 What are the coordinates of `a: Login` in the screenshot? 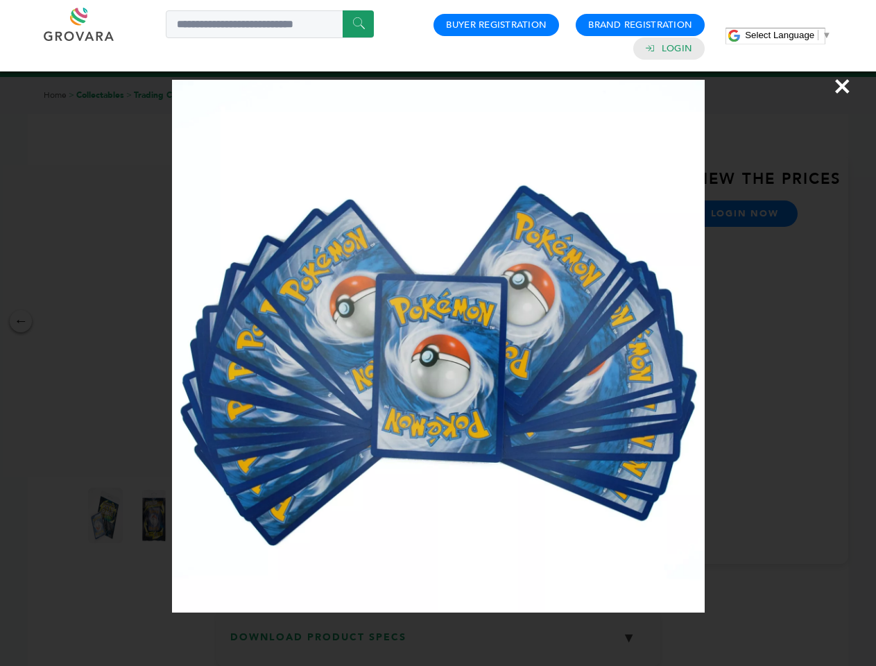 It's located at (677, 49).